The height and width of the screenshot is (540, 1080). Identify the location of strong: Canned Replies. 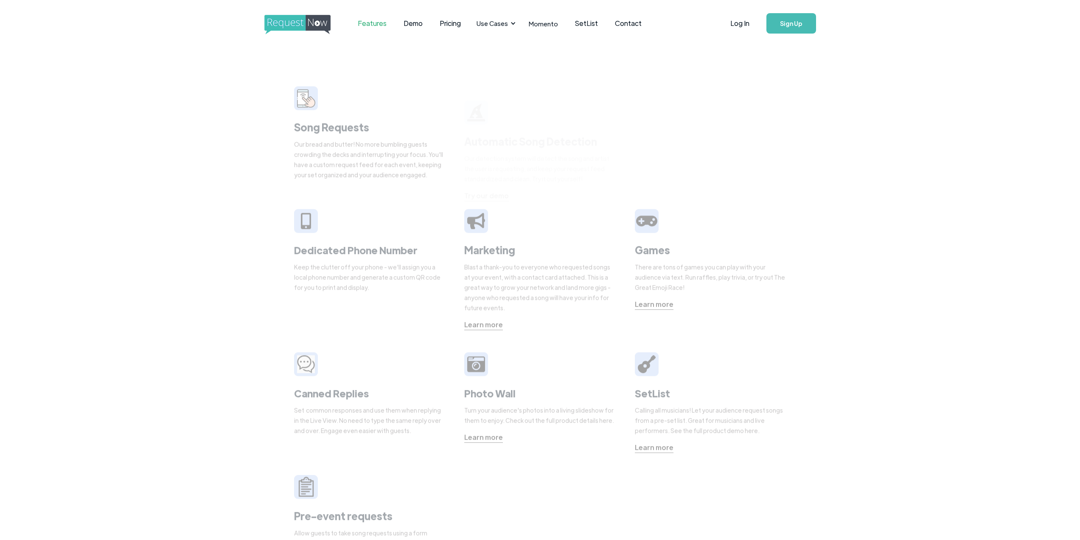
(332, 393).